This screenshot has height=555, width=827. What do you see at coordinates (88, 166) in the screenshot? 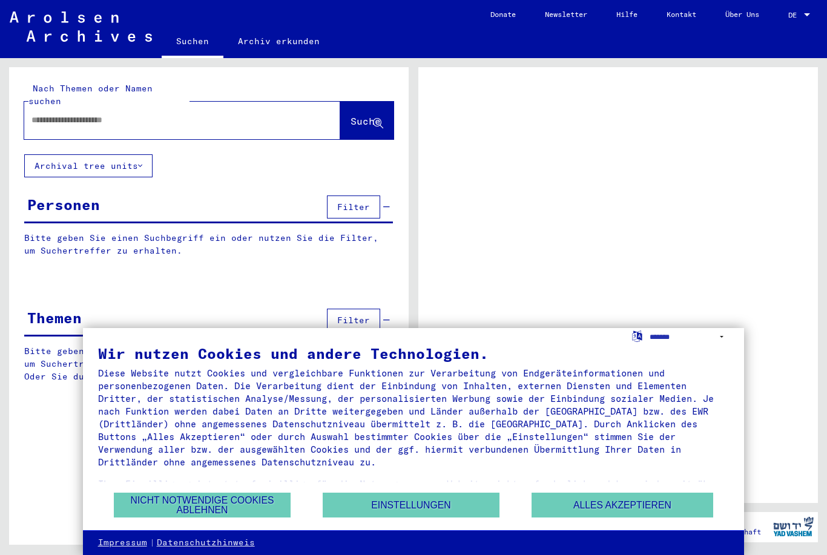
I see `button: Archival tree units` at bounding box center [88, 166].